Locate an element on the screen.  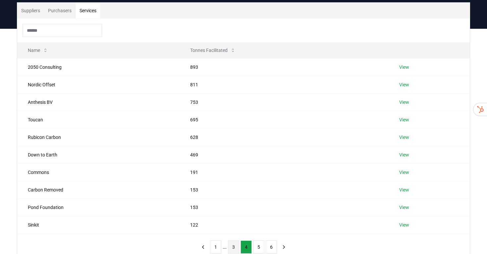
td: Down to Earth is located at coordinates (98, 155).